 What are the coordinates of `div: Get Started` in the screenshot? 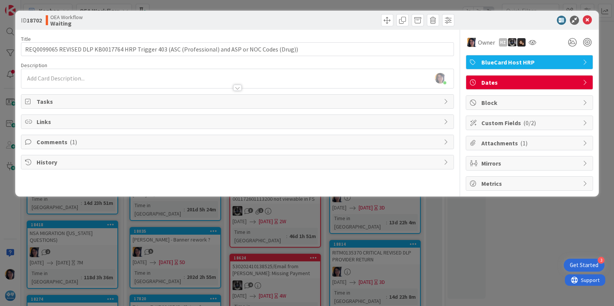 It's located at (584, 265).